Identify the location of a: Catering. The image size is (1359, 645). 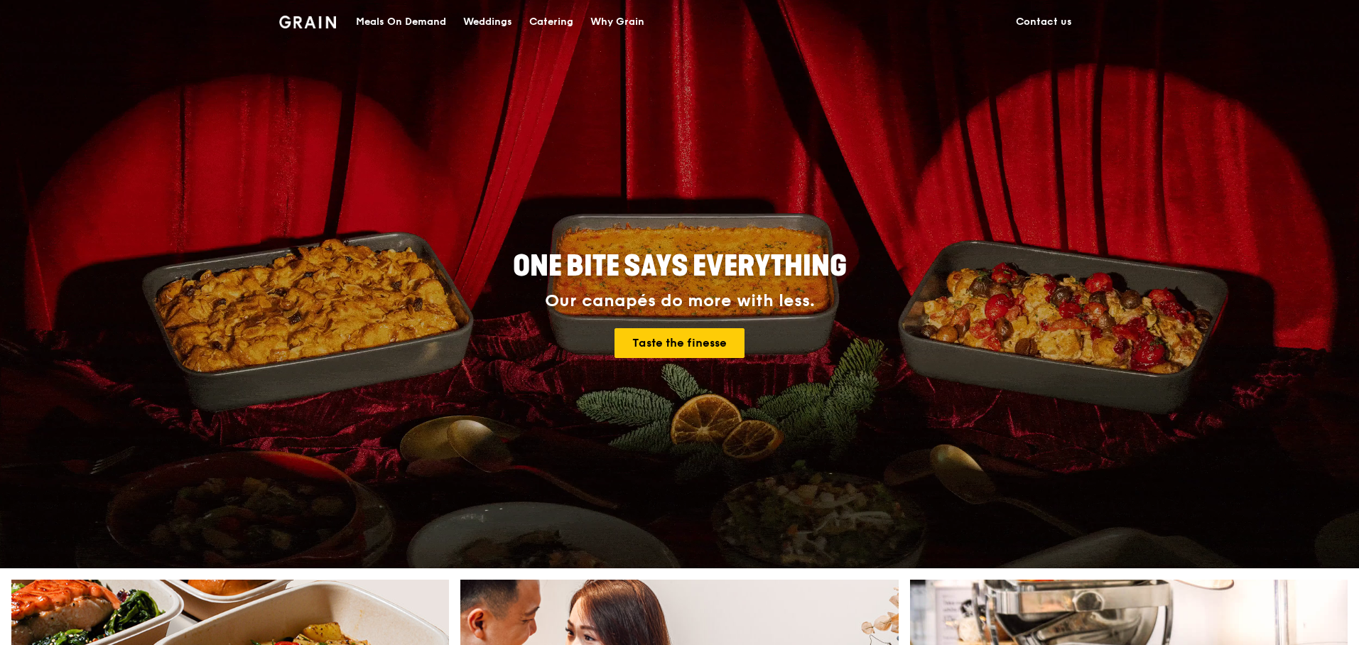
(551, 22).